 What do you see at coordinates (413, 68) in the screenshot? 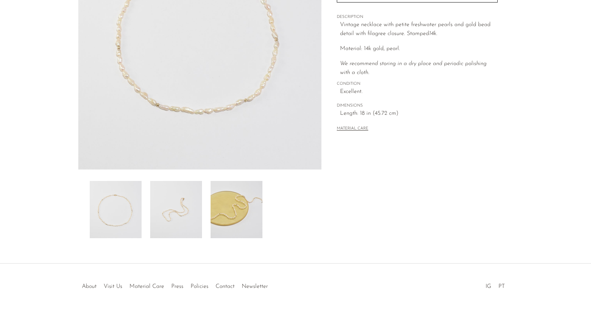
I see `i: We recommend storing in a dry place and periodic polishing with a cloth.` at bounding box center [413, 68].